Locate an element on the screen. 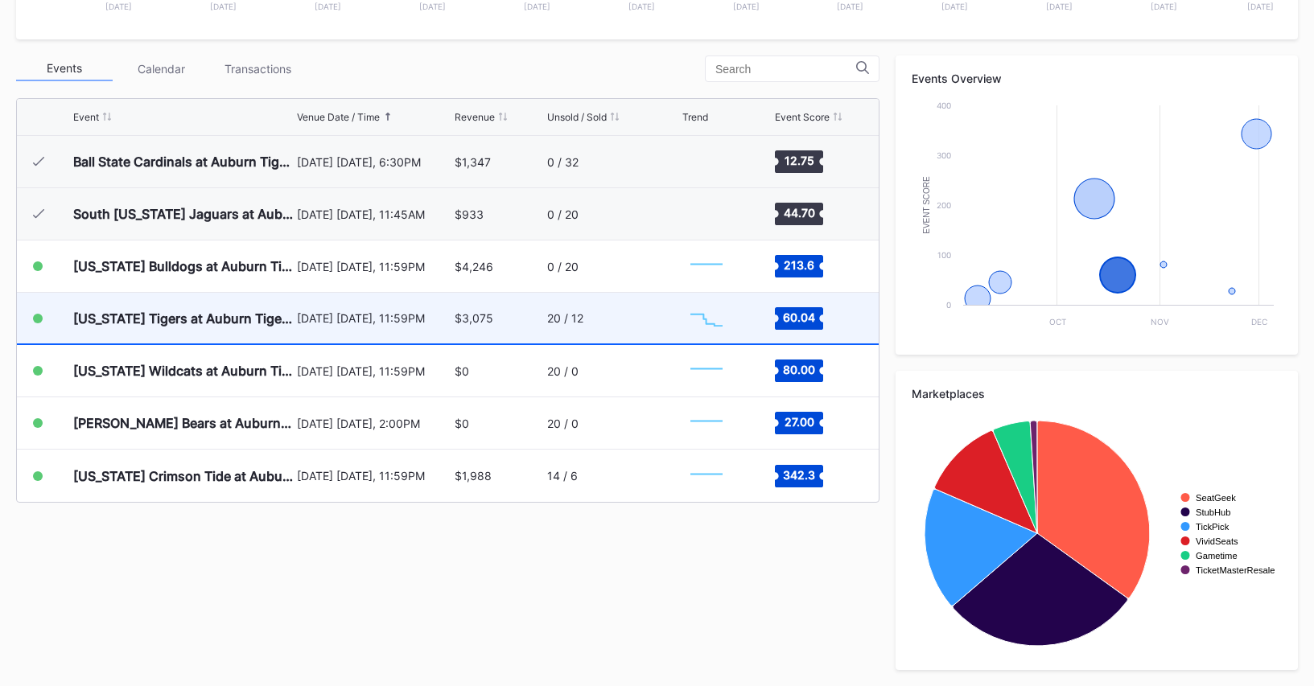 The height and width of the screenshot is (686, 1314). text: 400 is located at coordinates (944, 105).